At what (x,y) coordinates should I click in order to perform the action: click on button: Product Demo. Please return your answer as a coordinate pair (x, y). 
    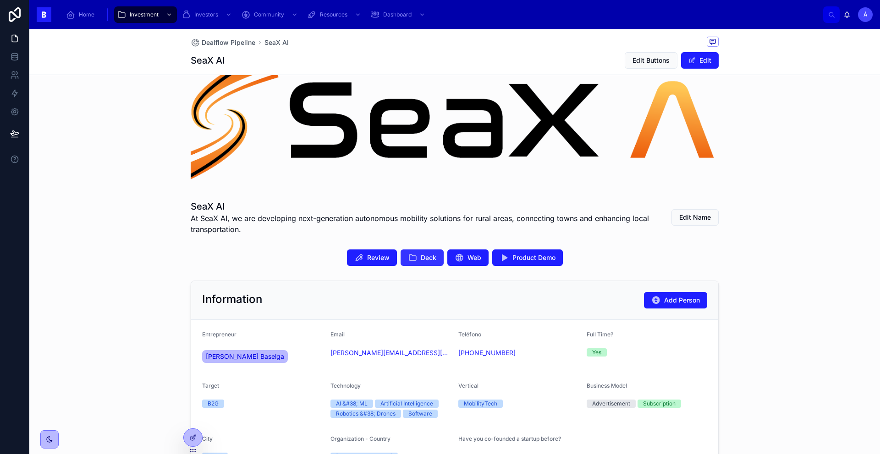
    Looking at the image, I should click on (527, 258).